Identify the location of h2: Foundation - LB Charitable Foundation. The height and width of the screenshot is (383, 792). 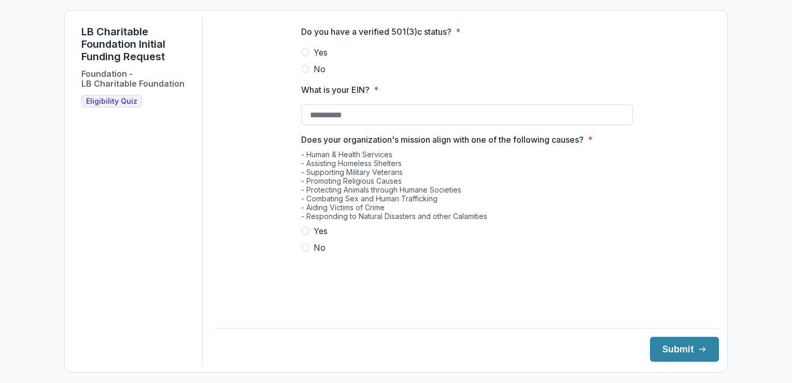
(133, 79).